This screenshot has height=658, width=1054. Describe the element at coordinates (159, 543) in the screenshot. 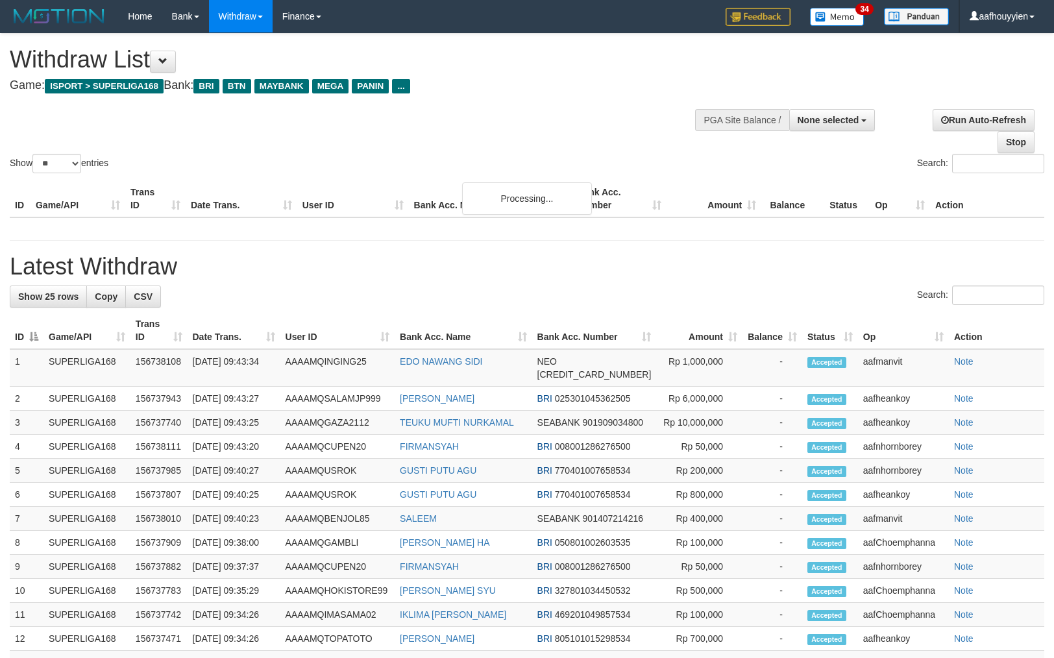

I see `td: 156737909` at that location.